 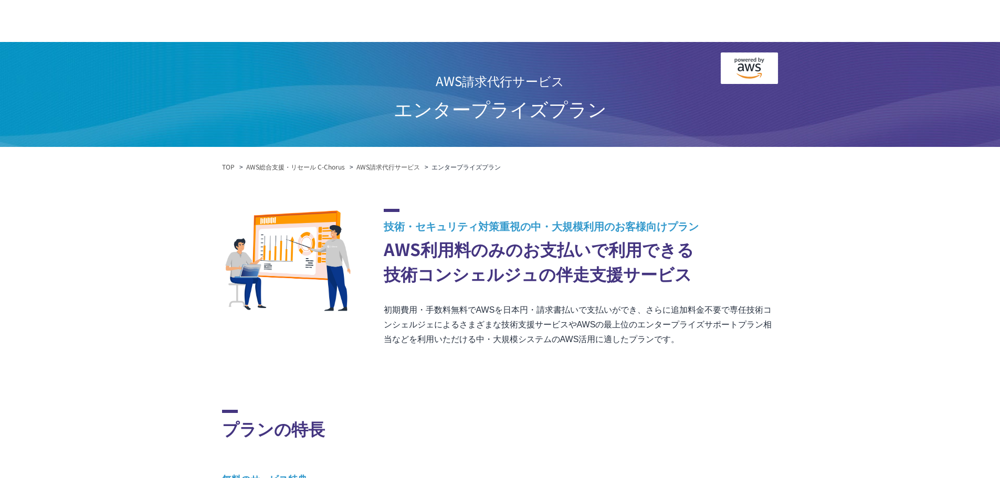 What do you see at coordinates (581, 226) in the screenshot?
I see `span: 技術・セキュリティ対策重視の中・大規模利用のお客様向けプラン` at bounding box center [581, 226].